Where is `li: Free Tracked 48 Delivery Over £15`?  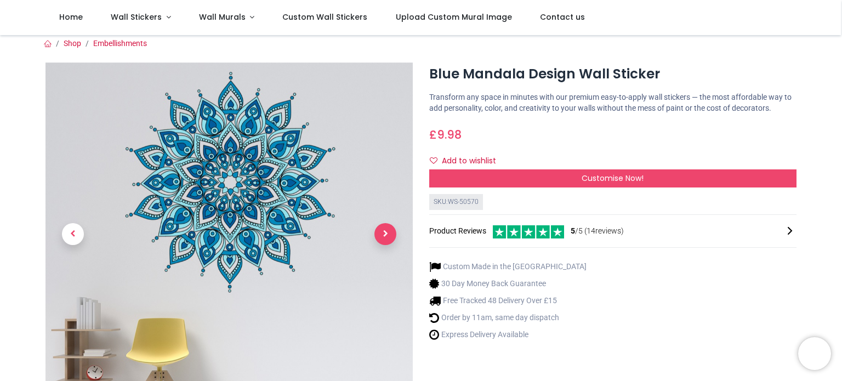
li: Free Tracked 48 Delivery Over £15 is located at coordinates (508, 300).